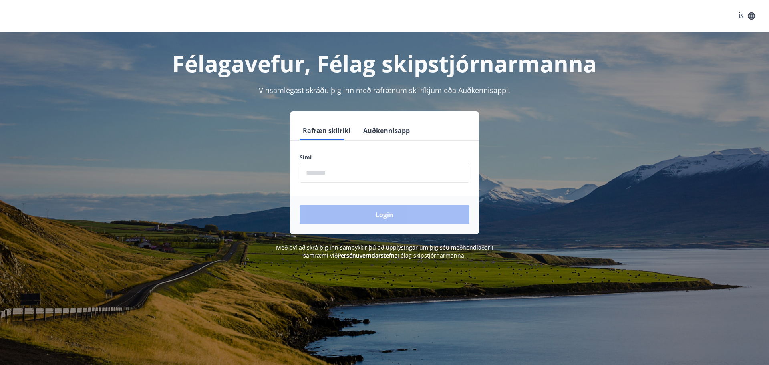 Image resolution: width=769 pixels, height=365 pixels. I want to click on button: ÍS, so click(747, 16).